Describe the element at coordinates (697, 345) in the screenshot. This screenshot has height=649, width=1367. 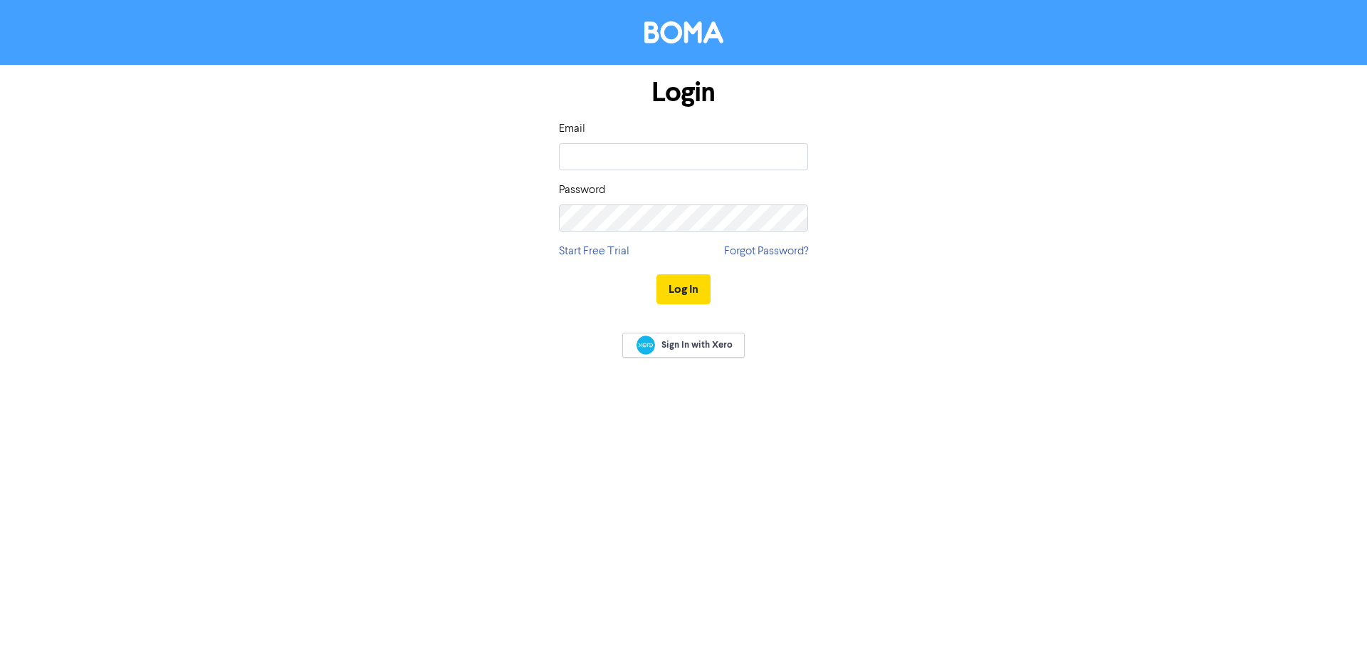
I see `span: Sign In with Xero` at that location.